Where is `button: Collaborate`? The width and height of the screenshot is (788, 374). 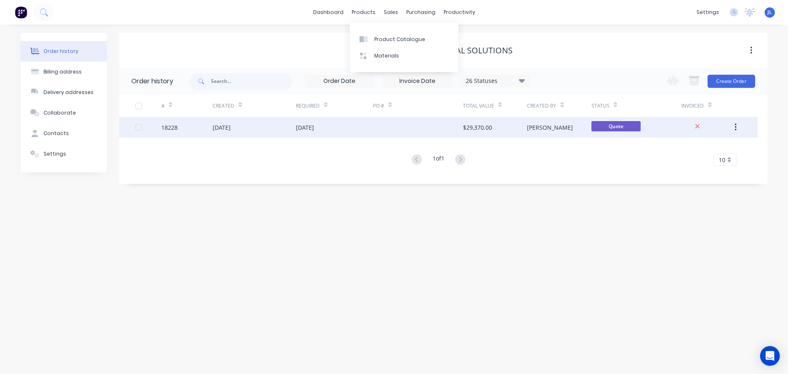
button: Collaborate is located at coordinates (64, 113).